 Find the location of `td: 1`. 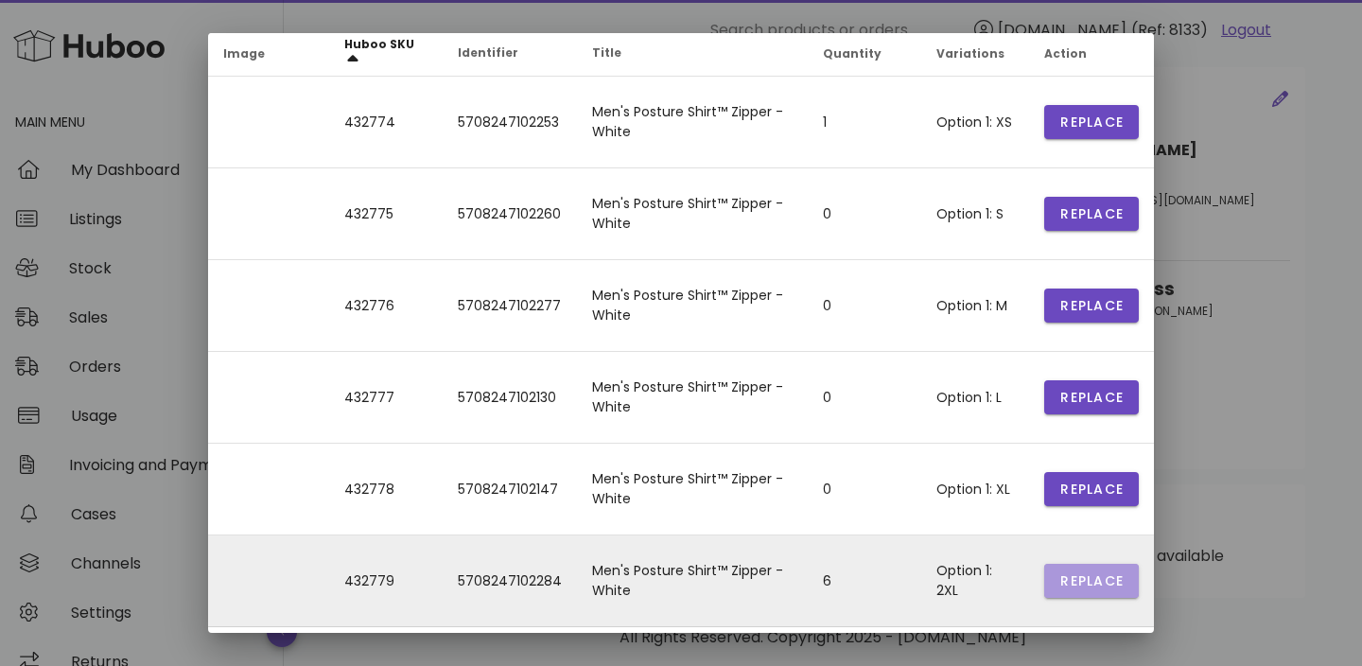

td: 1 is located at coordinates (864, 122).